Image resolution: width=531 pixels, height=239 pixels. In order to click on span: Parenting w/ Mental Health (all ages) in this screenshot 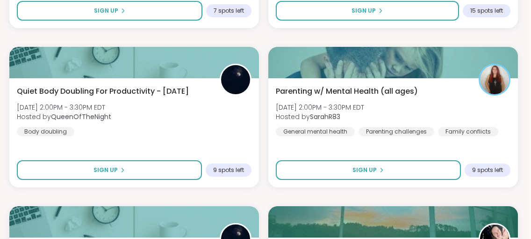, I will do `click(347, 91)`.